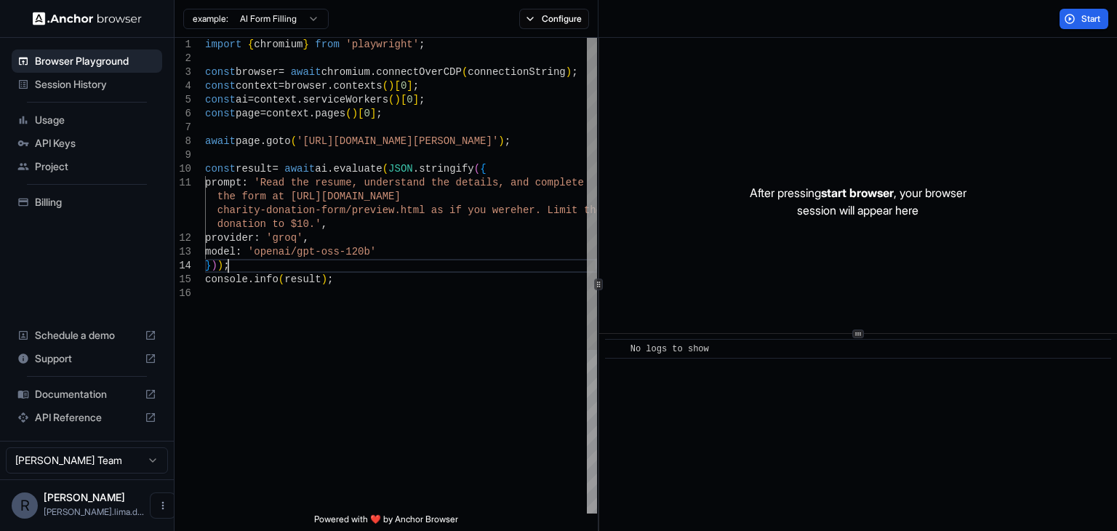 Image resolution: width=1117 pixels, height=531 pixels. What do you see at coordinates (95, 143) in the screenshot?
I see `span: API Keys` at bounding box center [95, 143].